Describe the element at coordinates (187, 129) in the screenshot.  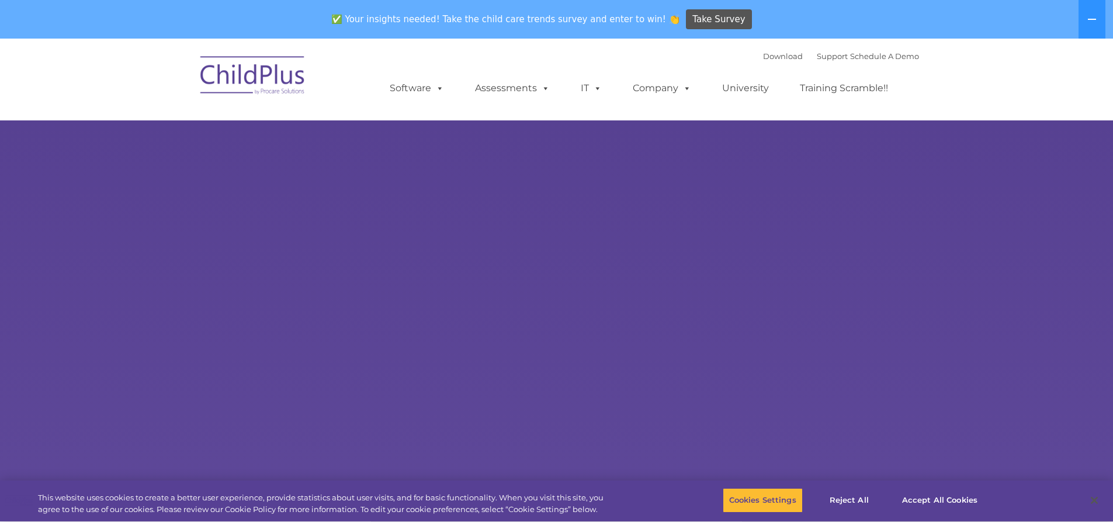
I see `span: Phone number` at that location.